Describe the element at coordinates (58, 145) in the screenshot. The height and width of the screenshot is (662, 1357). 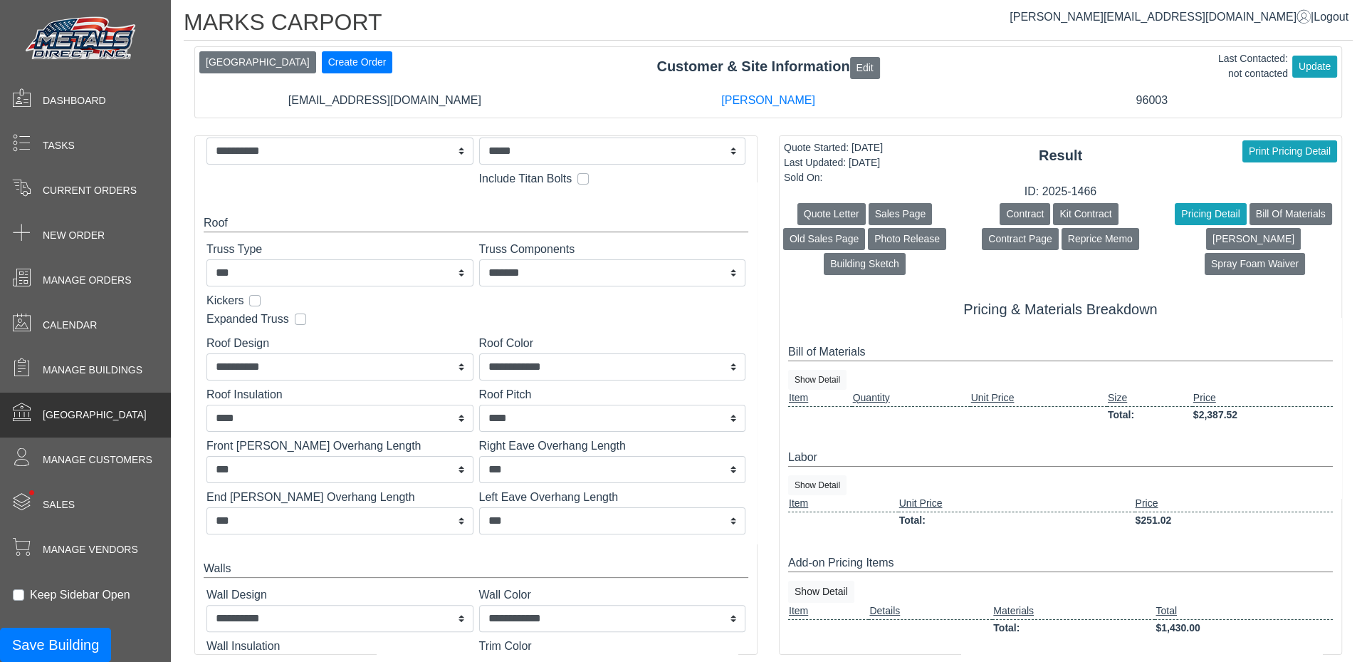
I see `span: Tasks` at that location.